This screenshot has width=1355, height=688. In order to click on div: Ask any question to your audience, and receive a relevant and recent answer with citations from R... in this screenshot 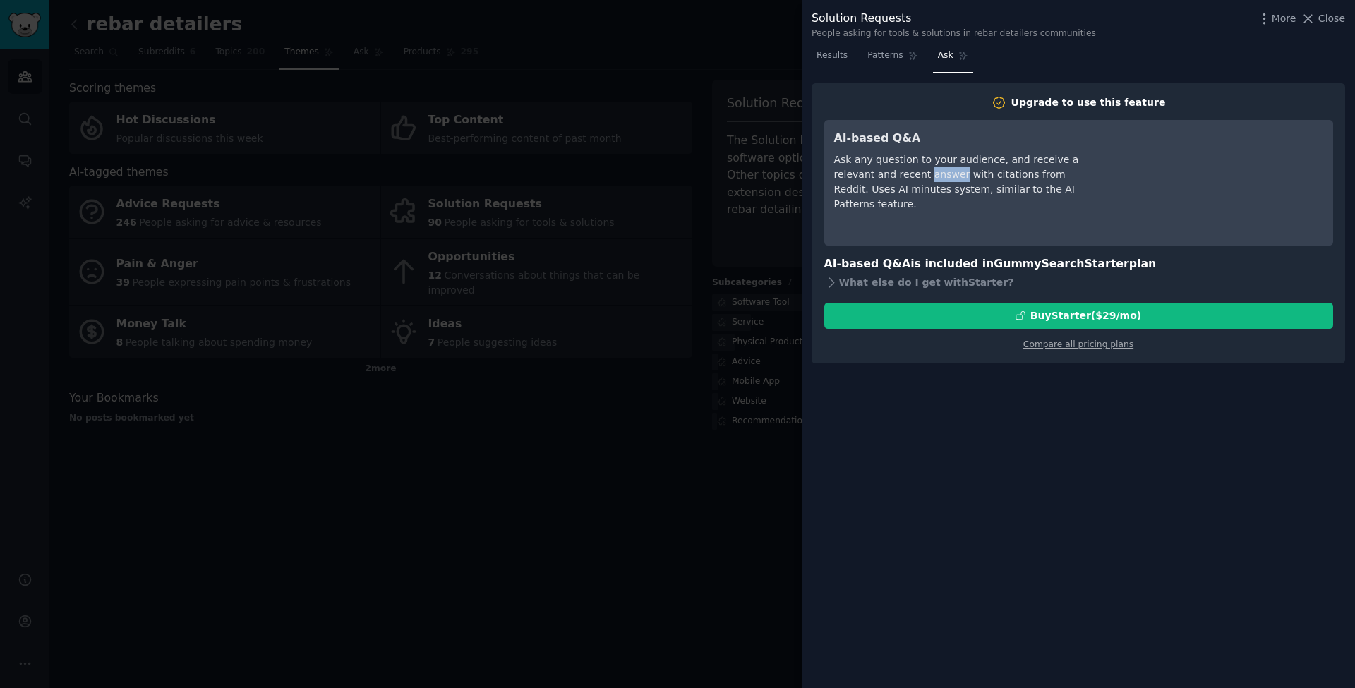, I will do `click(963, 182)`.